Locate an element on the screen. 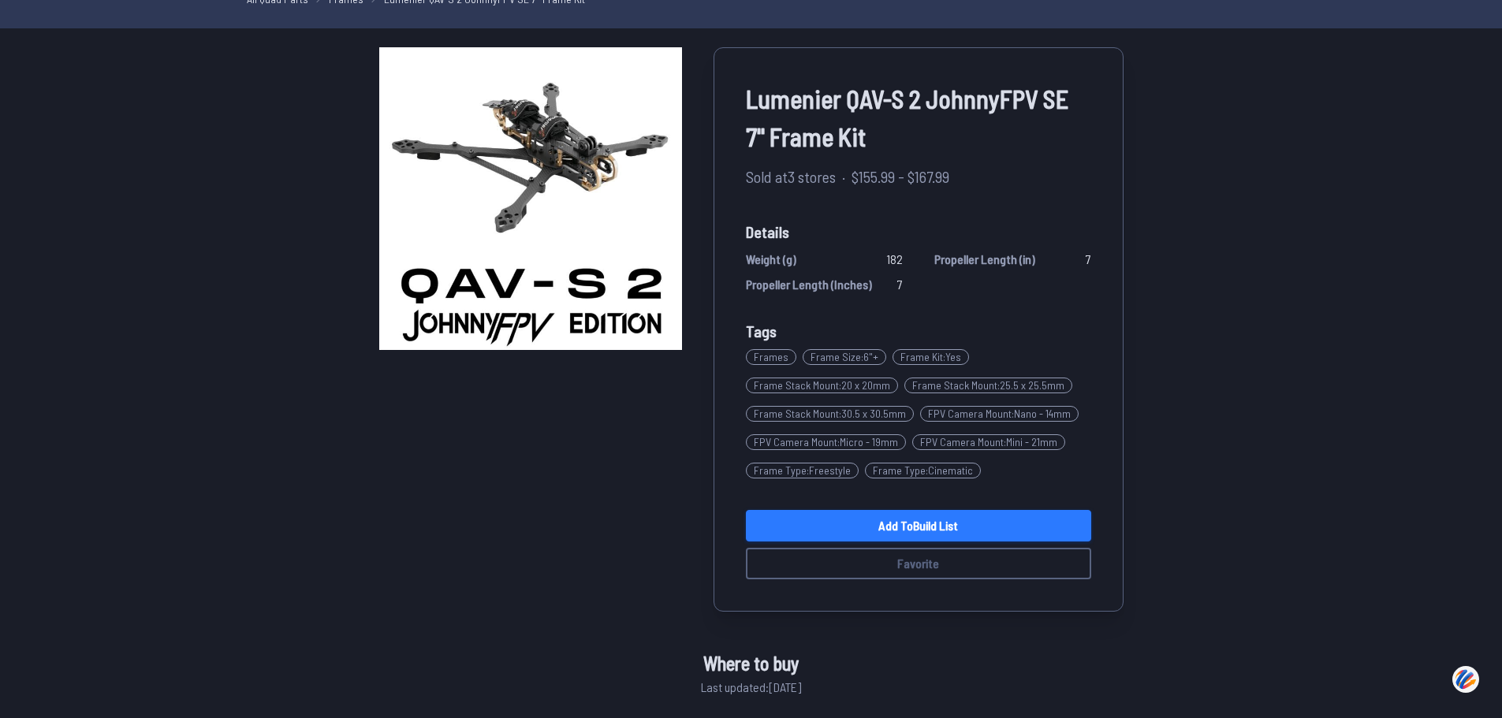 The height and width of the screenshot is (718, 1502). span: FPV Camera Mount : Mini - 21mm is located at coordinates (988, 442).